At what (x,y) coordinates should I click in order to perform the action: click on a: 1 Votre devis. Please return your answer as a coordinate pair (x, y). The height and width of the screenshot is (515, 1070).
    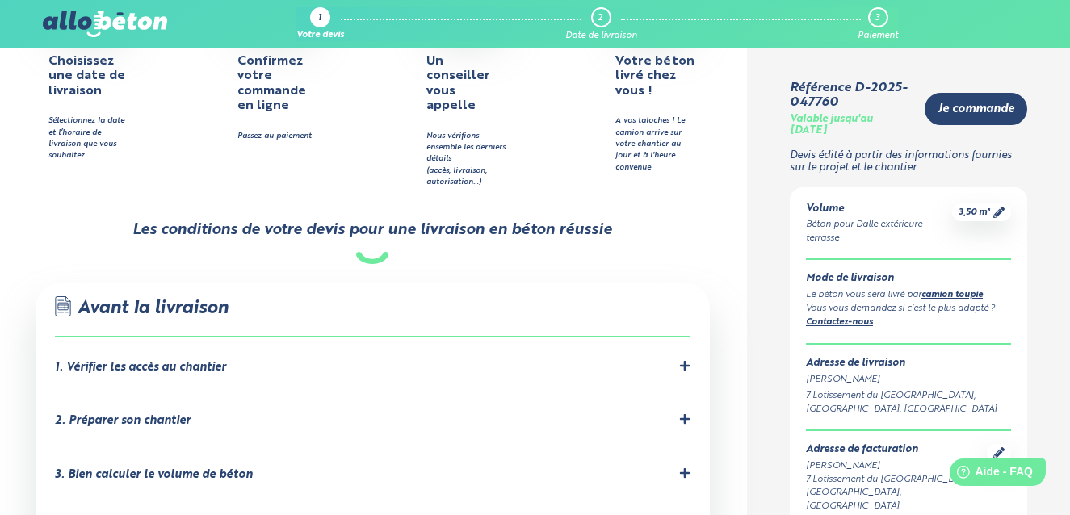
    Looking at the image, I should click on (320, 24).